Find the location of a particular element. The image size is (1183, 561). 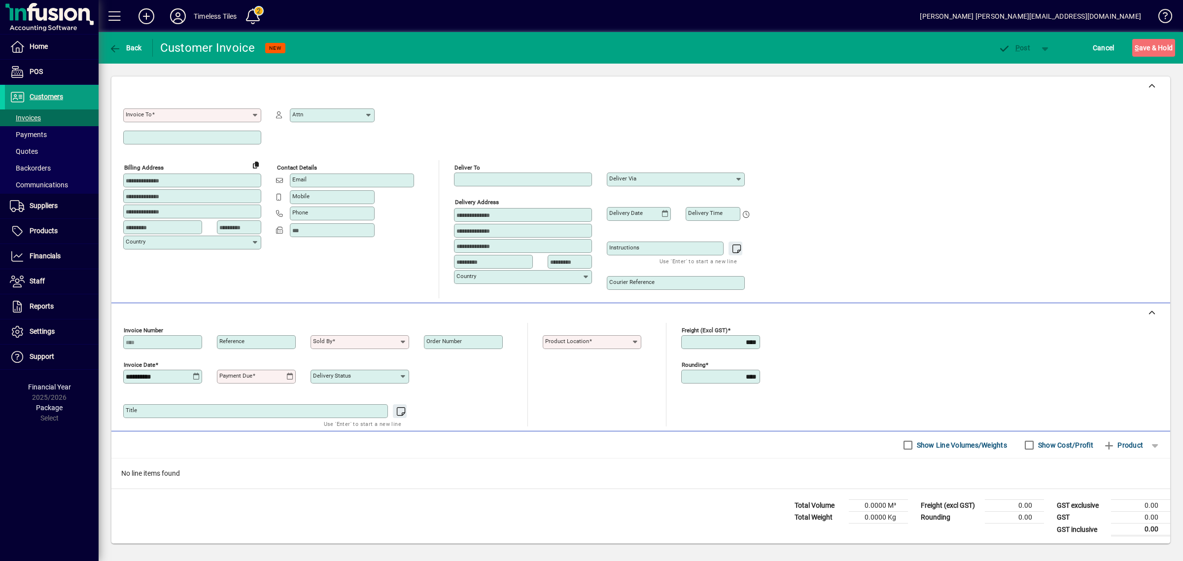

div: Timeless Tiles is located at coordinates (215, 16).